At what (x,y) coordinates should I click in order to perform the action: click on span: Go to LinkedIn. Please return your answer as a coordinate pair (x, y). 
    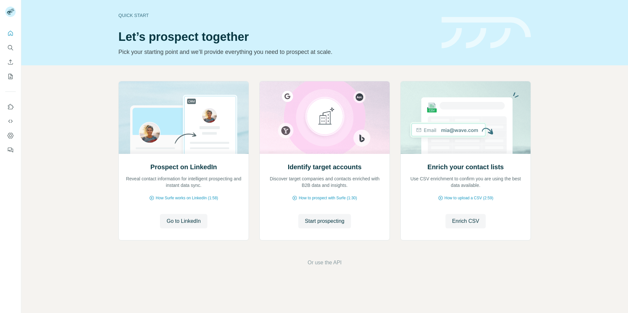
    Looking at the image, I should click on (183, 221).